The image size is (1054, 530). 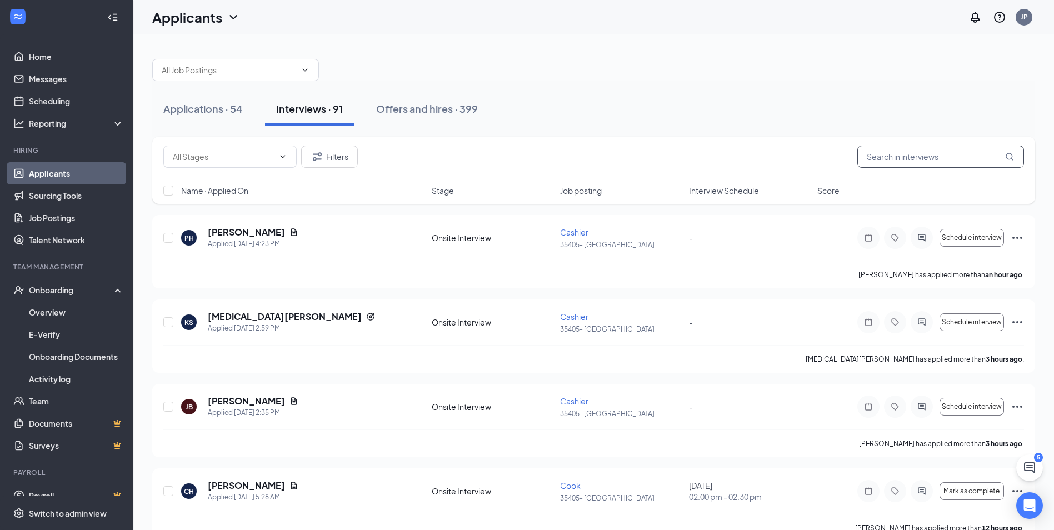 What do you see at coordinates (113, 17) in the screenshot?
I see `svg: Collapse` at bounding box center [113, 17].